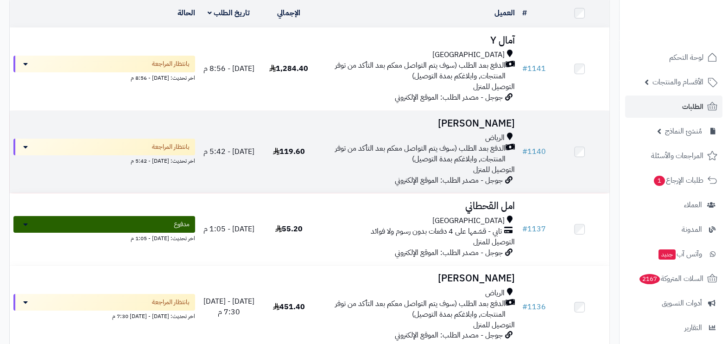  I want to click on a: السلات المتروكة2167, so click(674, 279).